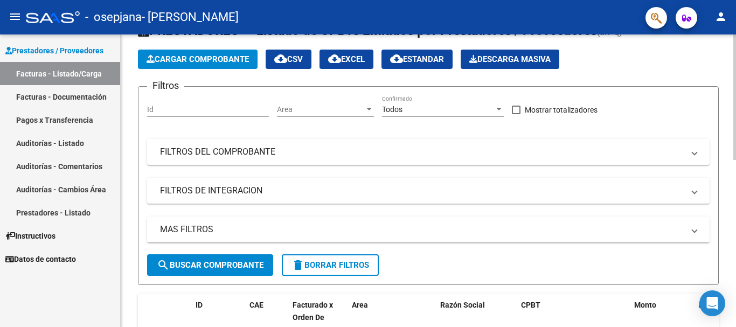 This screenshot has height=327, width=736. Describe the element at coordinates (288, 59) in the screenshot. I see `span: CSV` at that location.